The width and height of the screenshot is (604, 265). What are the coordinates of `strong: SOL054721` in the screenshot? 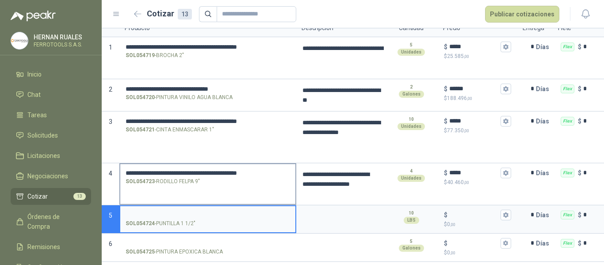 It's located at (140, 129).